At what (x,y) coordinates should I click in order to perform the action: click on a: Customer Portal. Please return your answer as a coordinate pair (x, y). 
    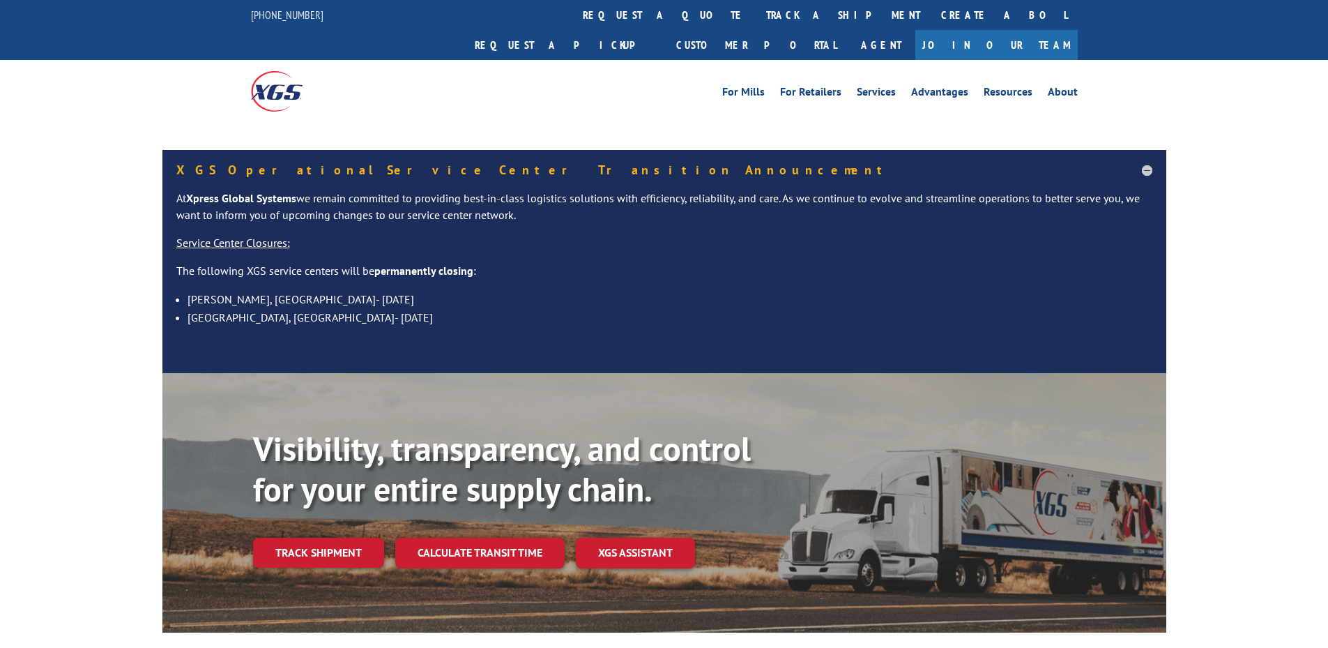
    Looking at the image, I should click on (757, 45).